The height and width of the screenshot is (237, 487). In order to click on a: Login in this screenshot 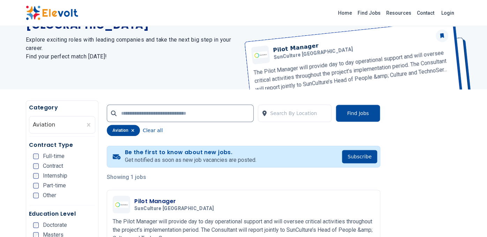, I will do `click(448, 13)`.